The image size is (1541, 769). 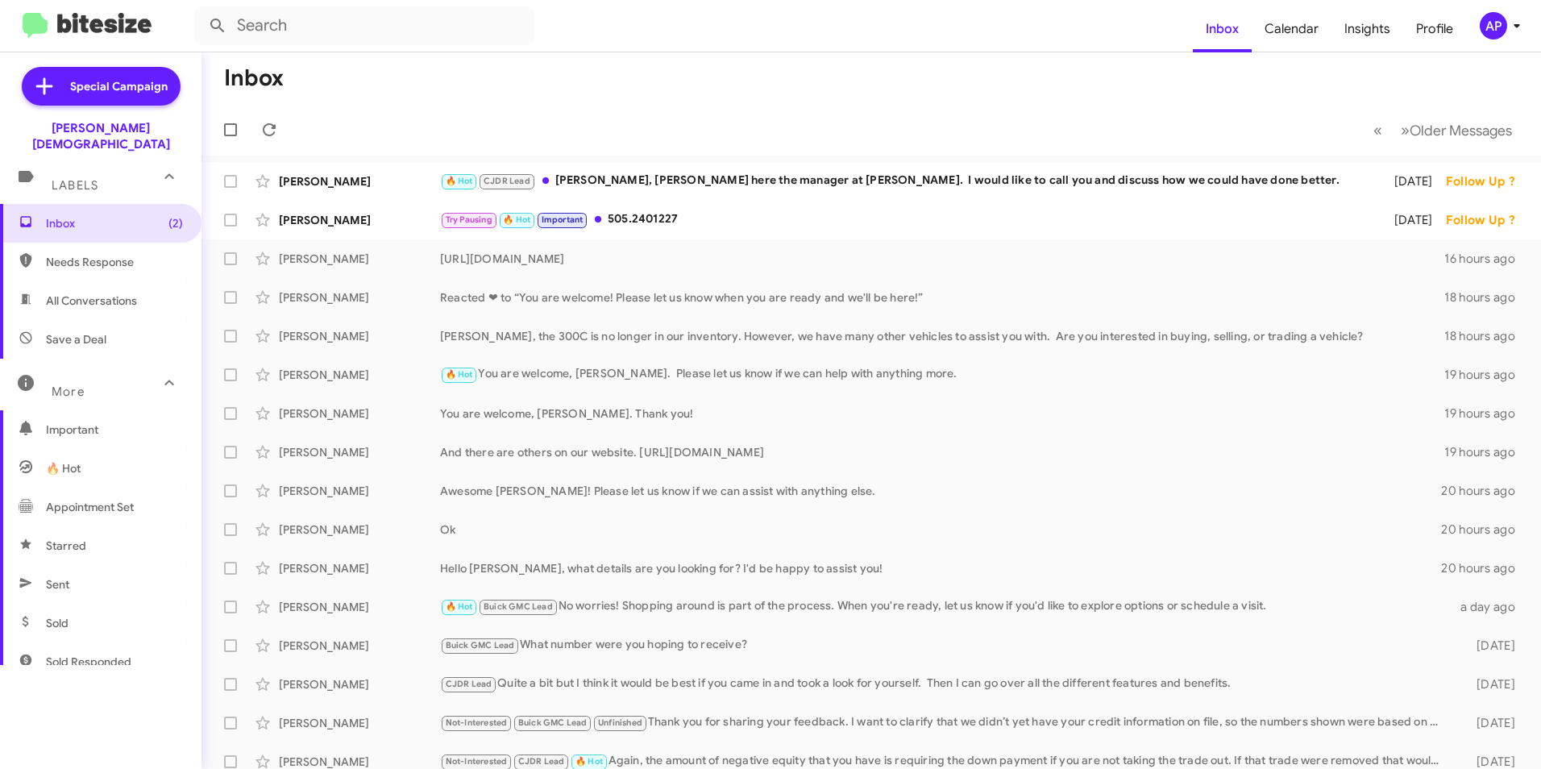 What do you see at coordinates (91, 301) in the screenshot?
I see `span: All Conversations` at bounding box center [91, 301].